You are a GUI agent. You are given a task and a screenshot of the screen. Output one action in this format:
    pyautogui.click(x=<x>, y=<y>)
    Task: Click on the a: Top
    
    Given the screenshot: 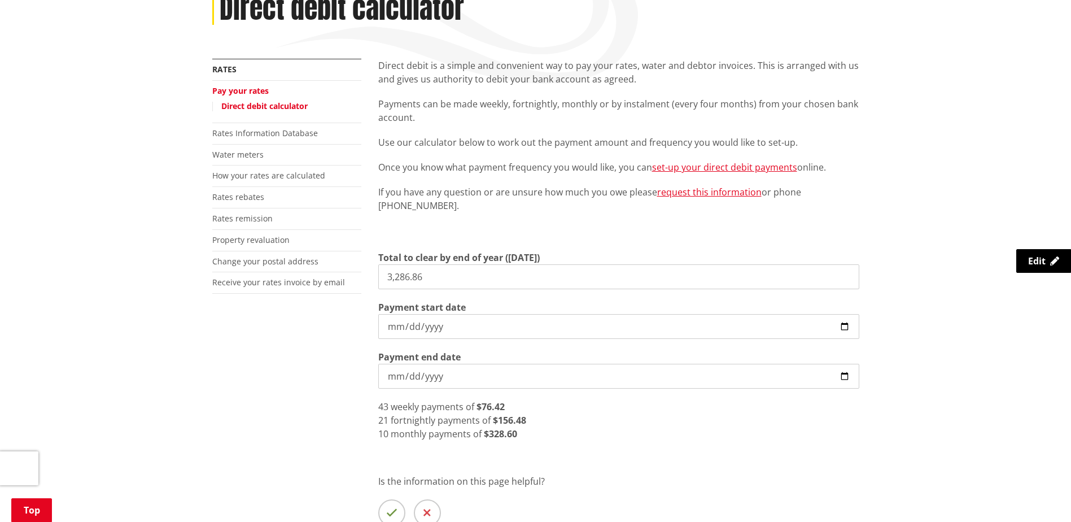 What is the action you would take?
    pyautogui.click(x=32, y=510)
    